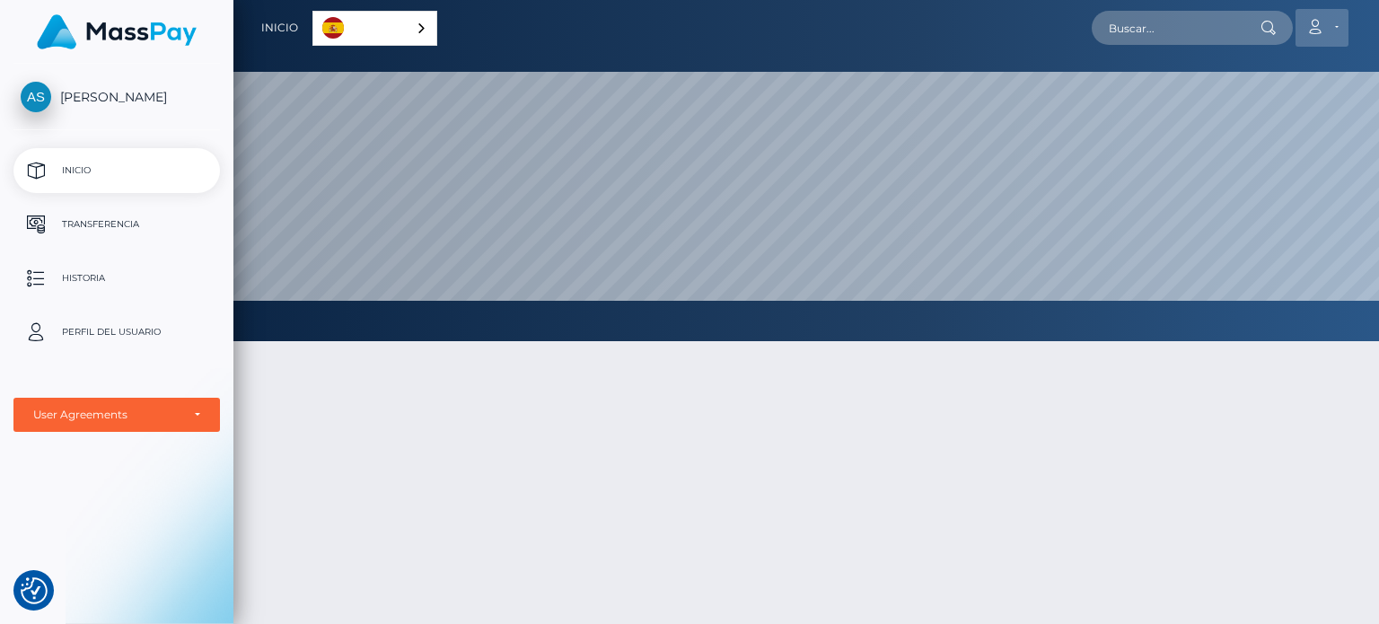 The image size is (1379, 624). Describe the element at coordinates (374, 28) in the screenshot. I see `a: Español` at that location.